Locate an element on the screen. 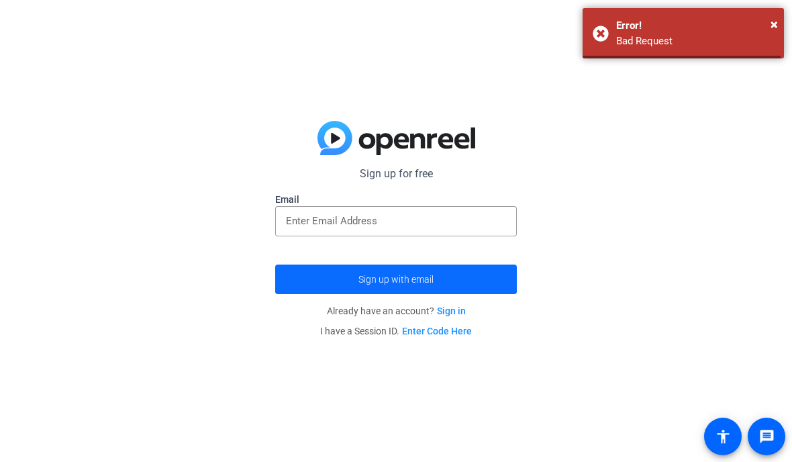 This screenshot has width=792, height=462. button: Sign up with email is located at coordinates (396, 279).